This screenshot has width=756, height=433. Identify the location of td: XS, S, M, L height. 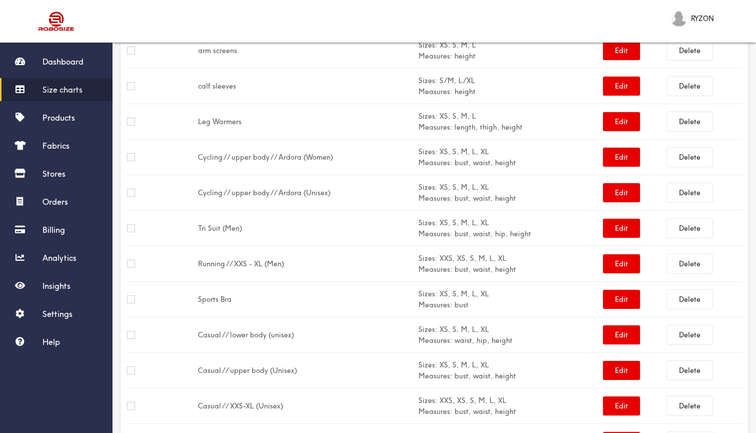
(509, 51).